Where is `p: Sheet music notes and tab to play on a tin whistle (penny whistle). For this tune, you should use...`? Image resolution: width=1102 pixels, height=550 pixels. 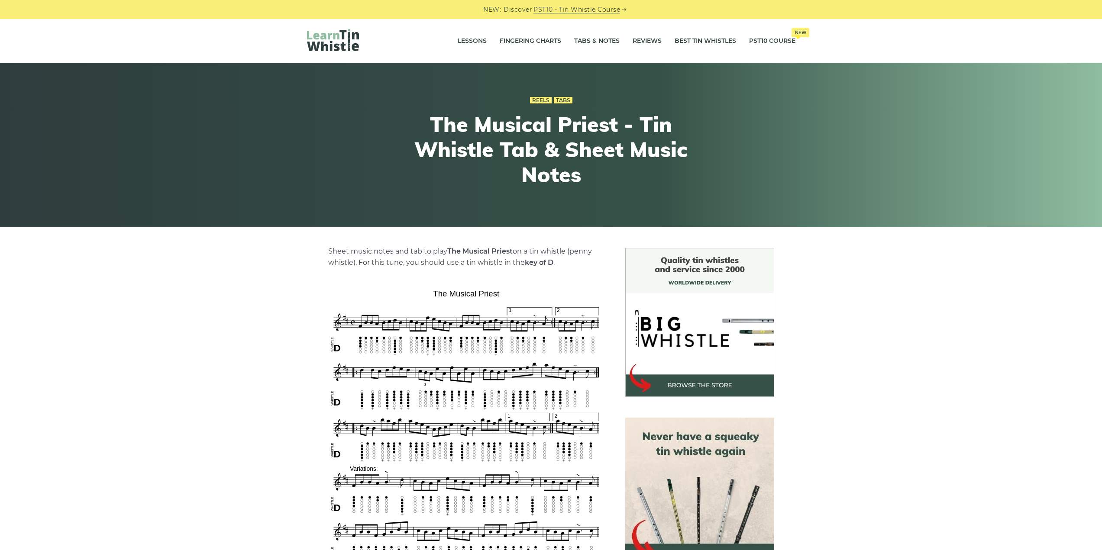 p: Sheet music notes and tab to play on a tin whistle (penny whistle). For this tune, you should use... is located at coordinates (466, 257).